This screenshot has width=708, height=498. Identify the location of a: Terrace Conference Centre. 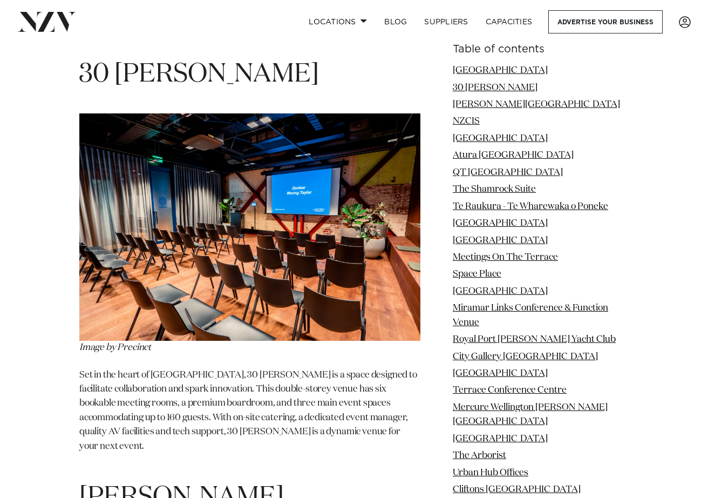
(510, 390).